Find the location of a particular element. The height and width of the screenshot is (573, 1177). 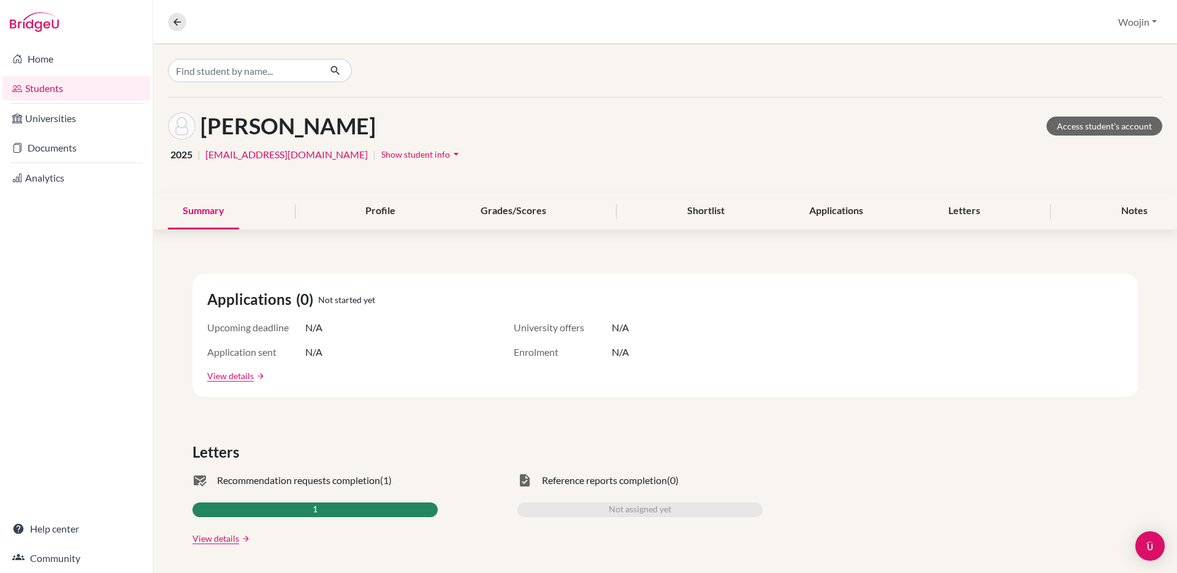

a: Students is located at coordinates (76, 88).